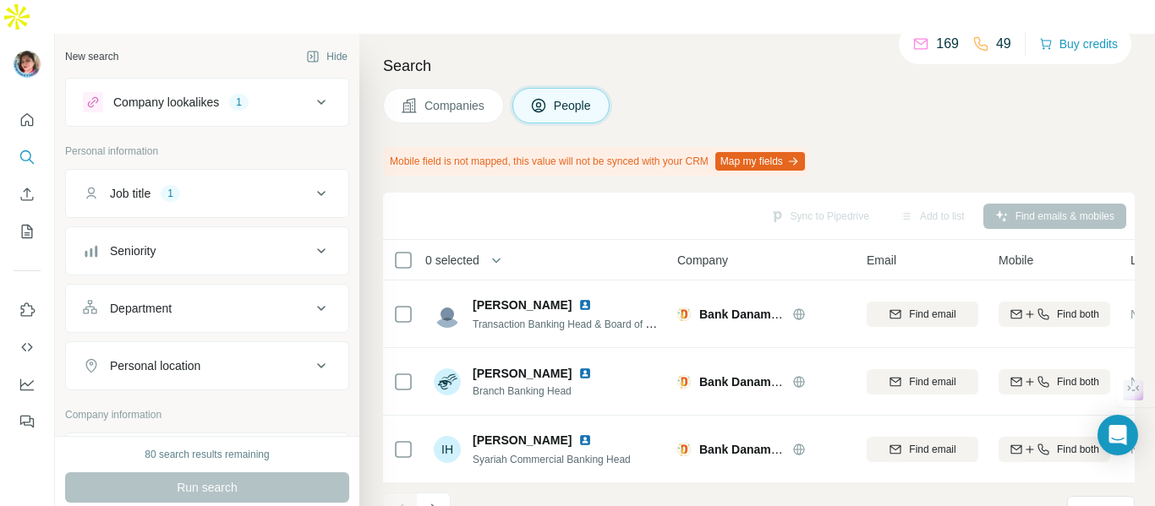  I want to click on span: Email, so click(881, 260).